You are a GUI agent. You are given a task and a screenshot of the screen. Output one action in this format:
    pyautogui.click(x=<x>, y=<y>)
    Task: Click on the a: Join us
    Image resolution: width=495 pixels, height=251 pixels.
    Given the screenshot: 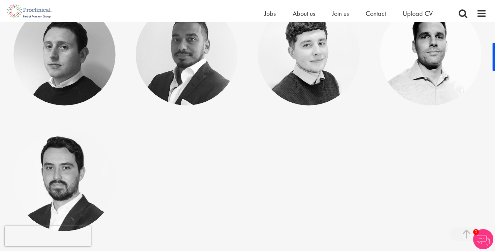 What is the action you would take?
    pyautogui.click(x=341, y=13)
    